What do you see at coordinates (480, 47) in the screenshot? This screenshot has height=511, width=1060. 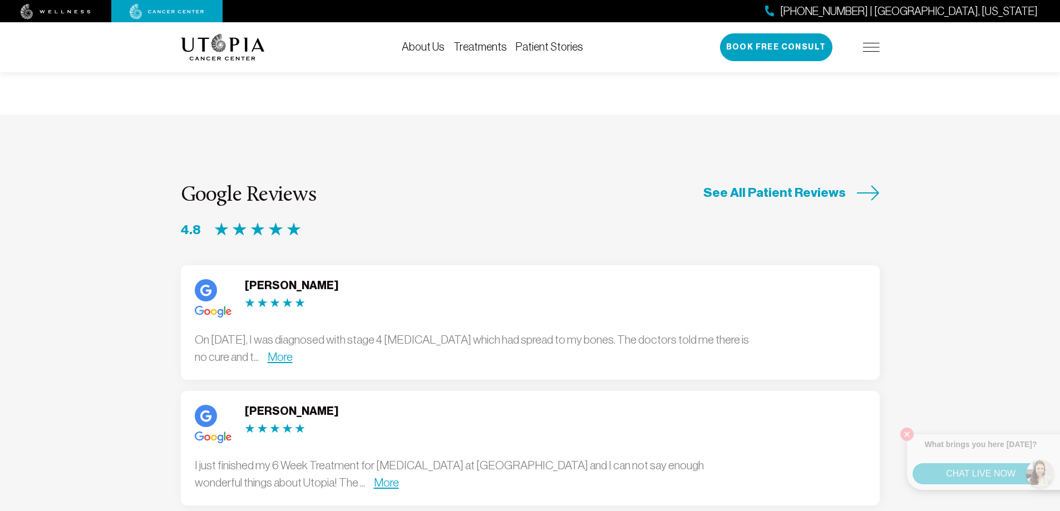 I see `a: Treatments` at bounding box center [480, 47].